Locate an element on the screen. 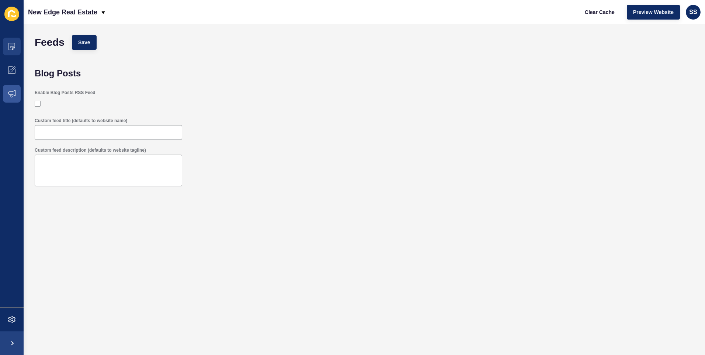 The width and height of the screenshot is (705, 355). span: Clear Cache is located at coordinates (599, 12).